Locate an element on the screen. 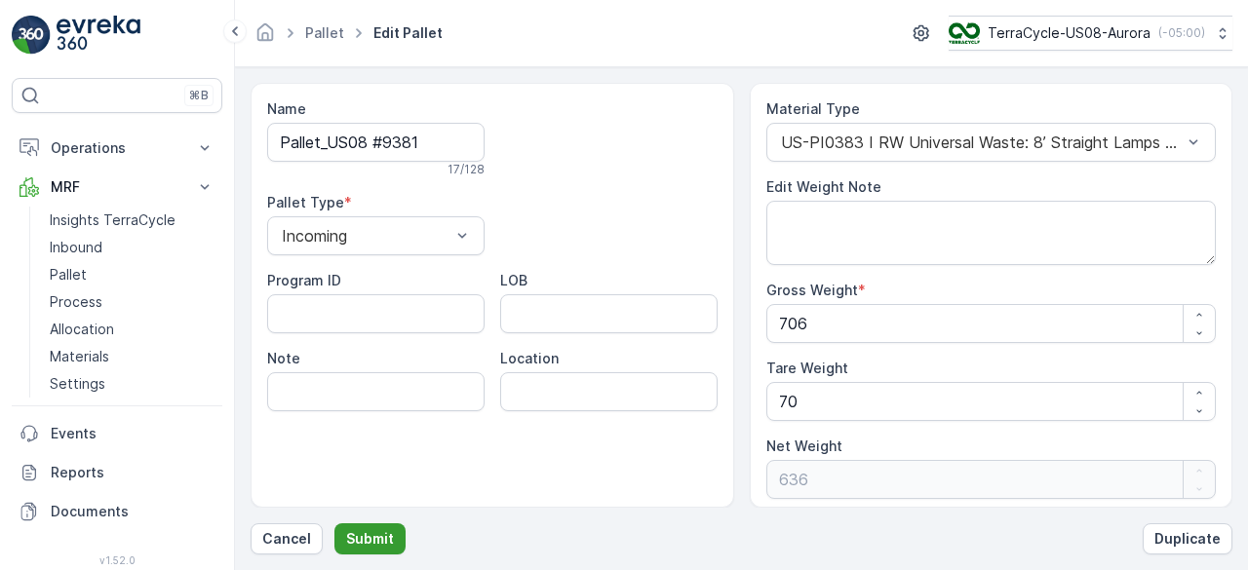  label: Gross Weight is located at coordinates (812, 290).